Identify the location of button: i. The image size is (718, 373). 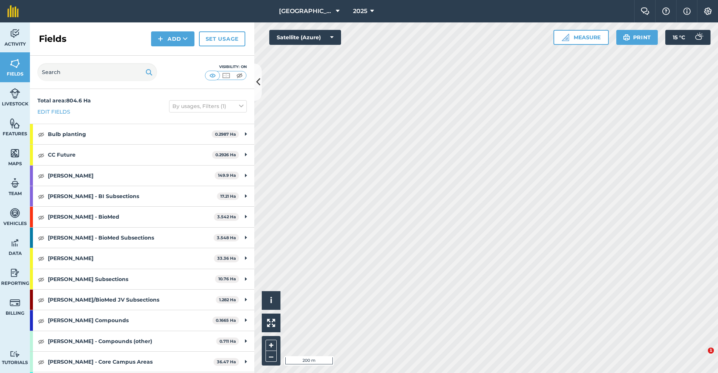
(271, 301).